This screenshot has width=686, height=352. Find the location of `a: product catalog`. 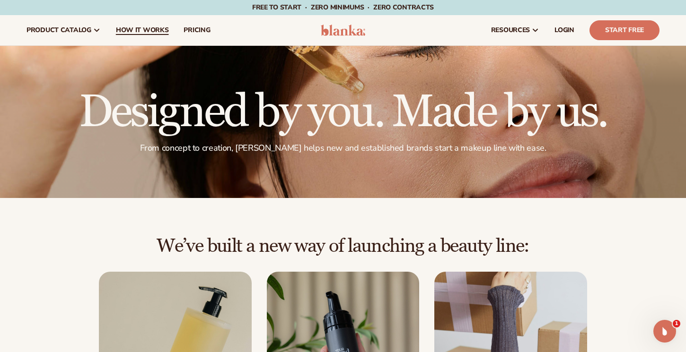

a: product catalog is located at coordinates (63, 30).